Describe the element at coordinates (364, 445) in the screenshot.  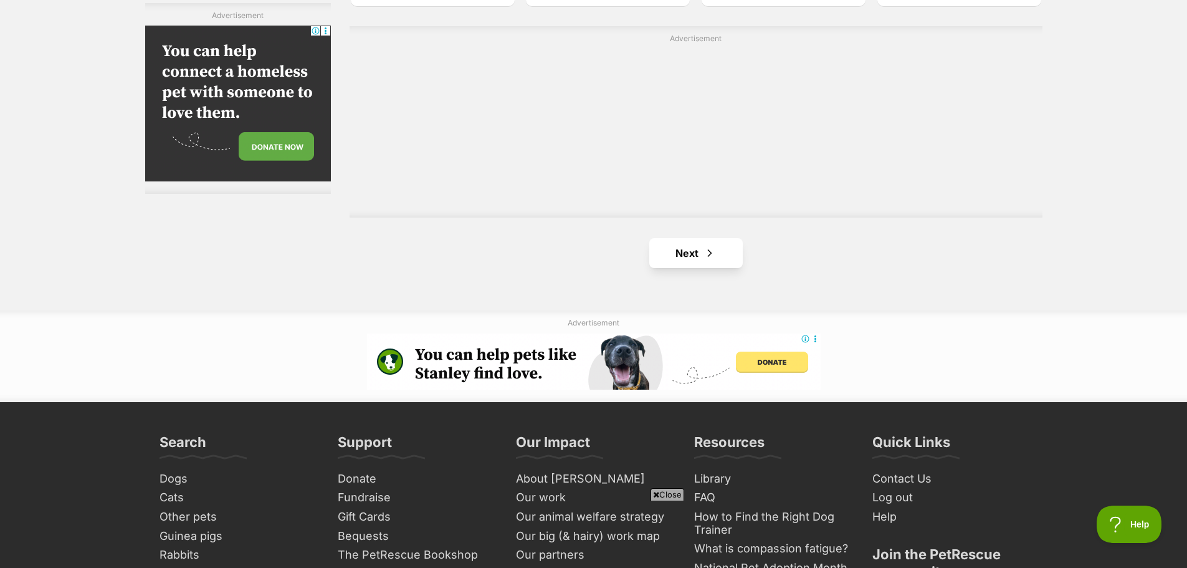
I see `h3: Support` at that location.